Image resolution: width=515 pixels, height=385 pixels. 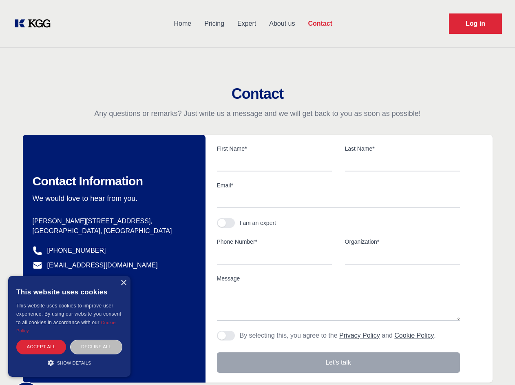 What do you see at coordinates (41, 347) in the screenshot?
I see `div: Accept all` at bounding box center [41, 347].